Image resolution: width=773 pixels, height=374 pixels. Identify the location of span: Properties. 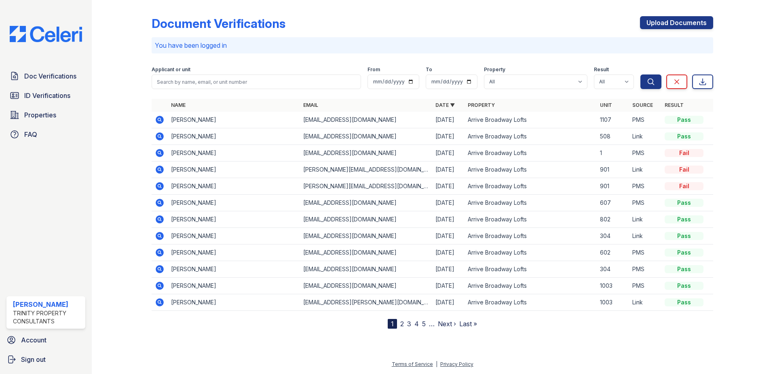
(40, 115).